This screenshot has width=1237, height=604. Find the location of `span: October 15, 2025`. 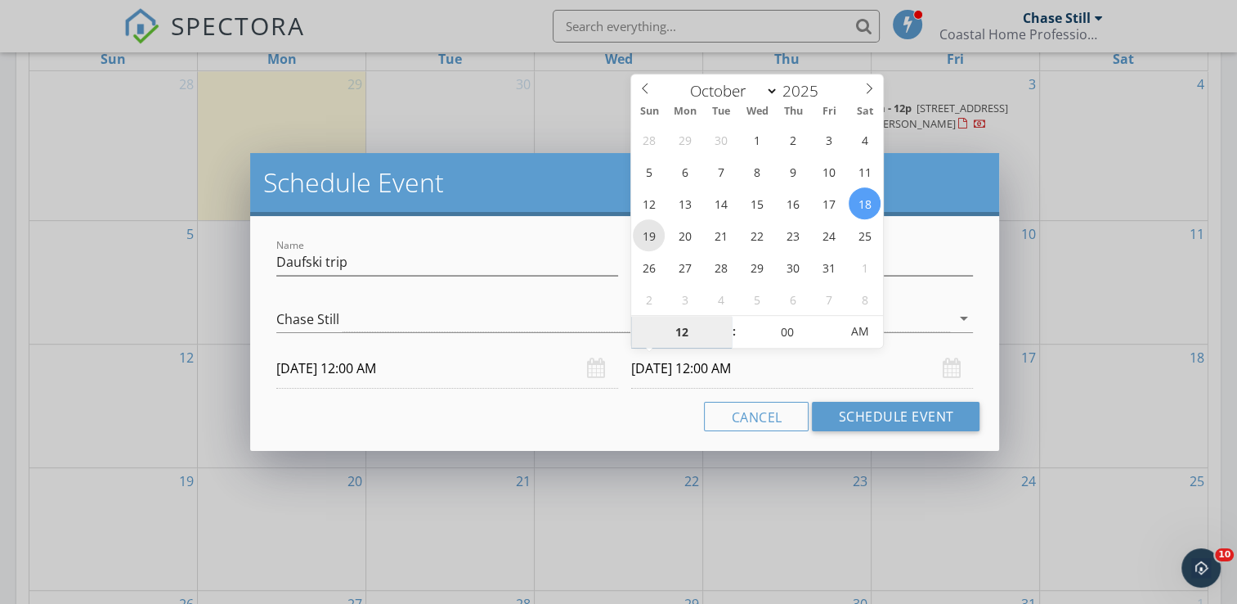

span: October 15, 2025 is located at coordinates (757, 203).